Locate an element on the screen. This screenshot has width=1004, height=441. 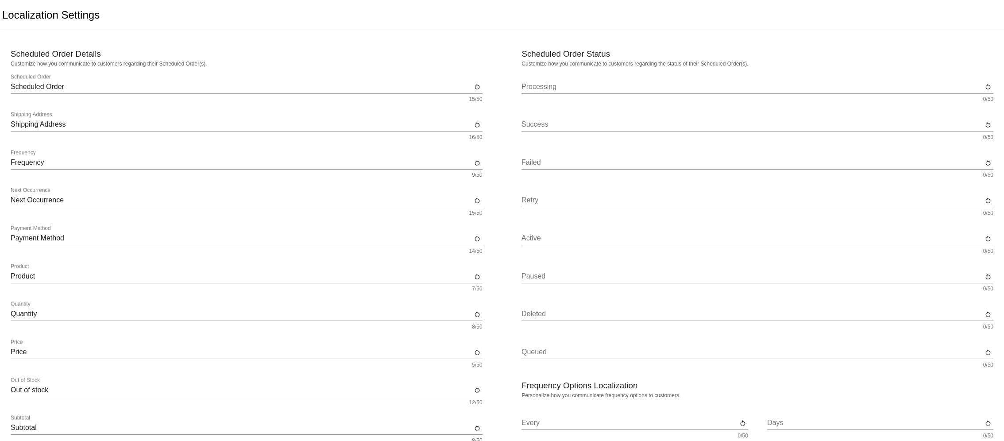
h2: Localization Settings is located at coordinates (51, 15).